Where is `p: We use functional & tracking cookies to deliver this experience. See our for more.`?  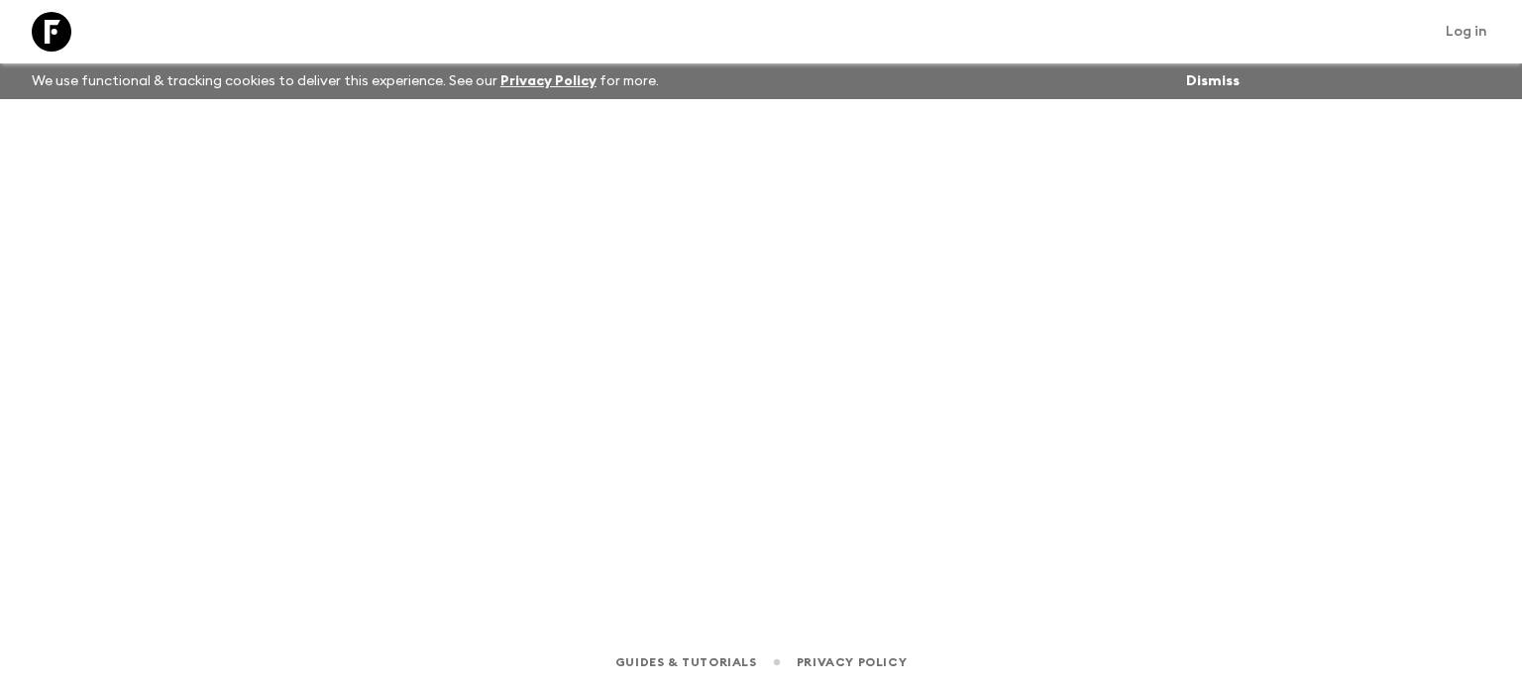 p: We use functional & tracking cookies to deliver this experience. See our for more. is located at coordinates (345, 81).